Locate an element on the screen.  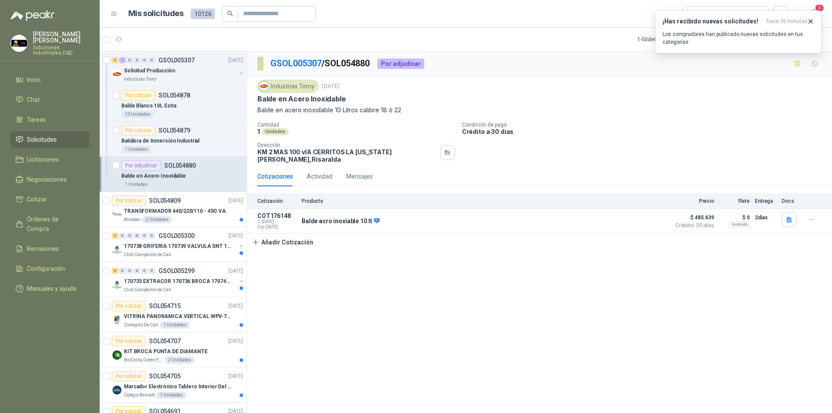
span: Cotizar is located at coordinates (37, 199).